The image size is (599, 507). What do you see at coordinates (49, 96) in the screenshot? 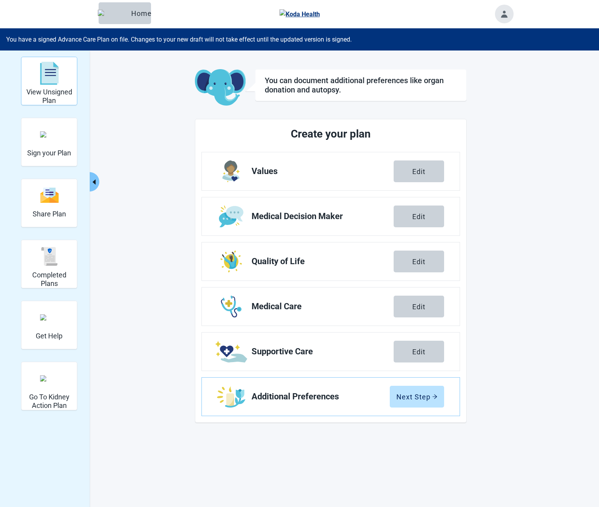
I see `h2: View Unsigned Plan` at bounding box center [49, 96].